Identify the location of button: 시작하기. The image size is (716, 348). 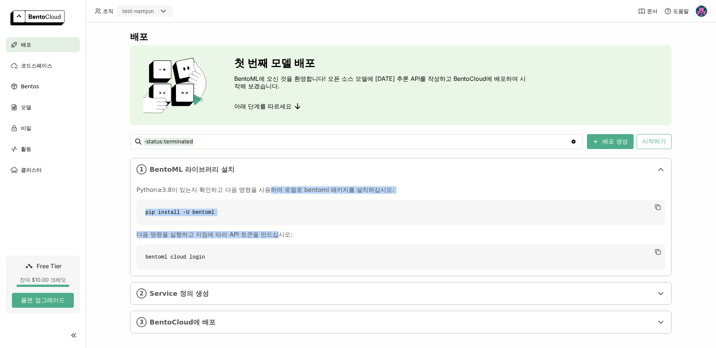
(654, 142).